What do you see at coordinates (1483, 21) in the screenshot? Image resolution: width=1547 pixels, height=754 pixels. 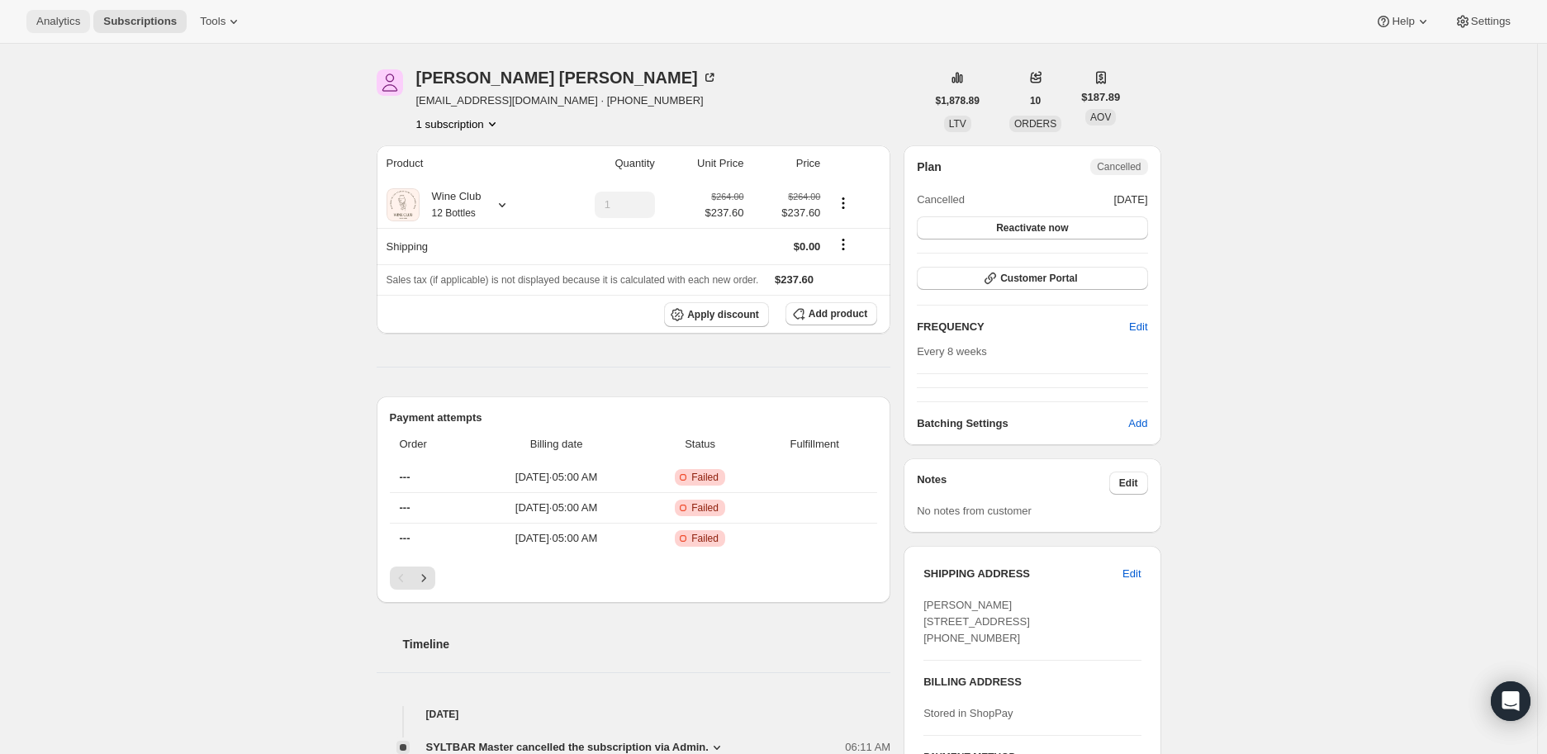 I see `button: Settings` at bounding box center [1483, 21].